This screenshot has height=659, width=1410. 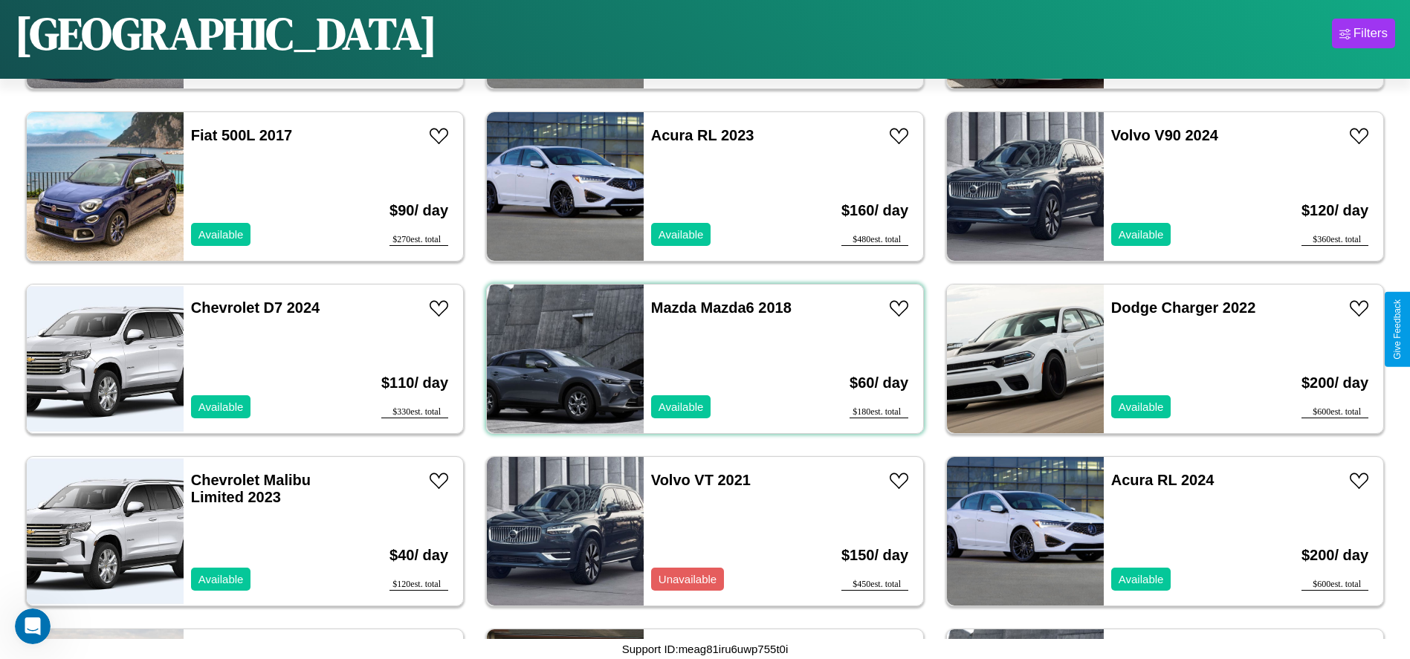 What do you see at coordinates (418, 555) in the screenshot?
I see `h3: $ 40 / day` at bounding box center [418, 555].